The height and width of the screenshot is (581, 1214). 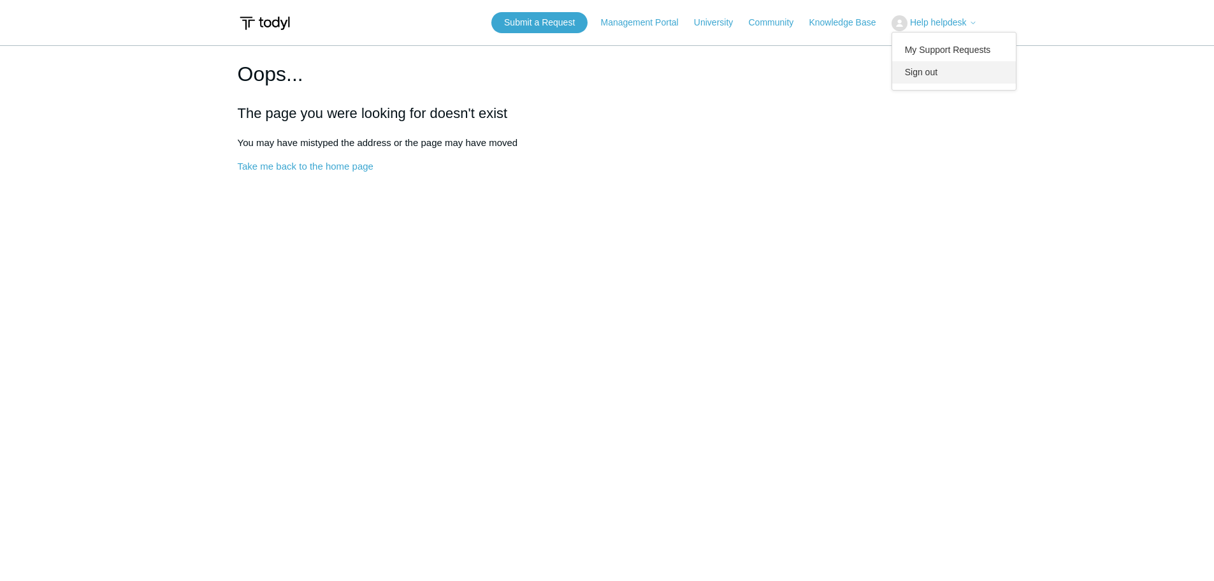 What do you see at coordinates (934, 23) in the screenshot?
I see `button: Help helpdesk` at bounding box center [934, 23].